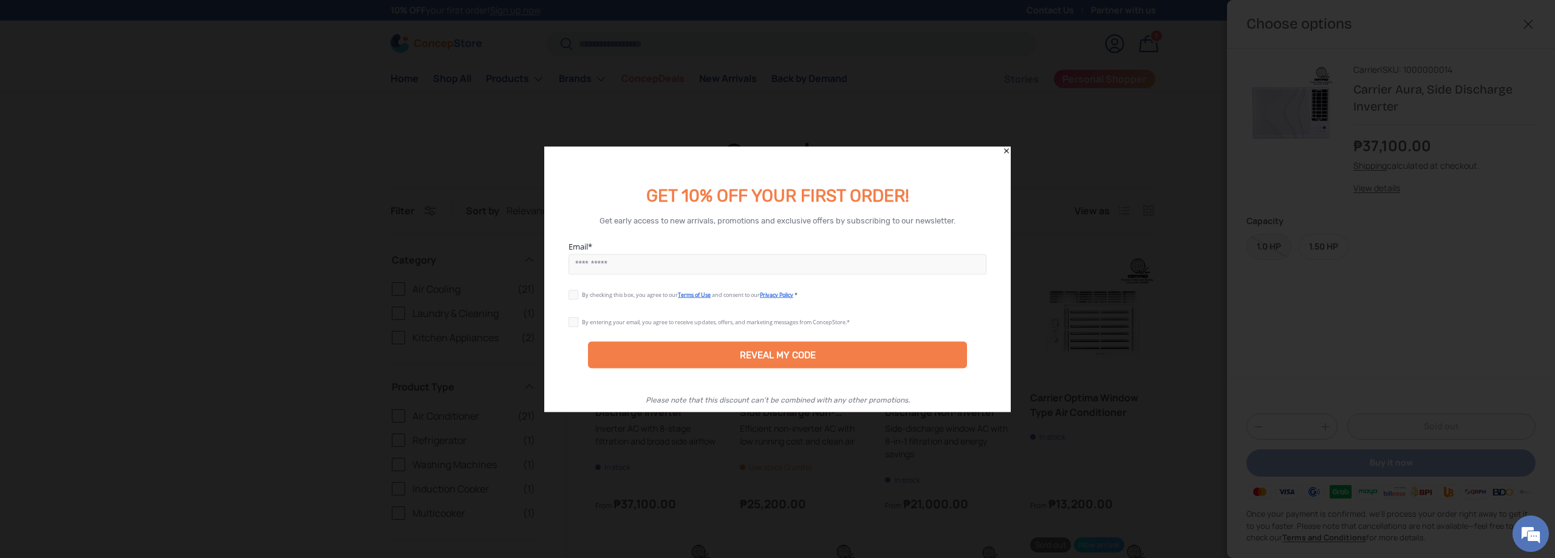 Image resolution: width=1555 pixels, height=558 pixels. Describe the element at coordinates (694, 294) in the screenshot. I see `a: Terms of Use` at that location.